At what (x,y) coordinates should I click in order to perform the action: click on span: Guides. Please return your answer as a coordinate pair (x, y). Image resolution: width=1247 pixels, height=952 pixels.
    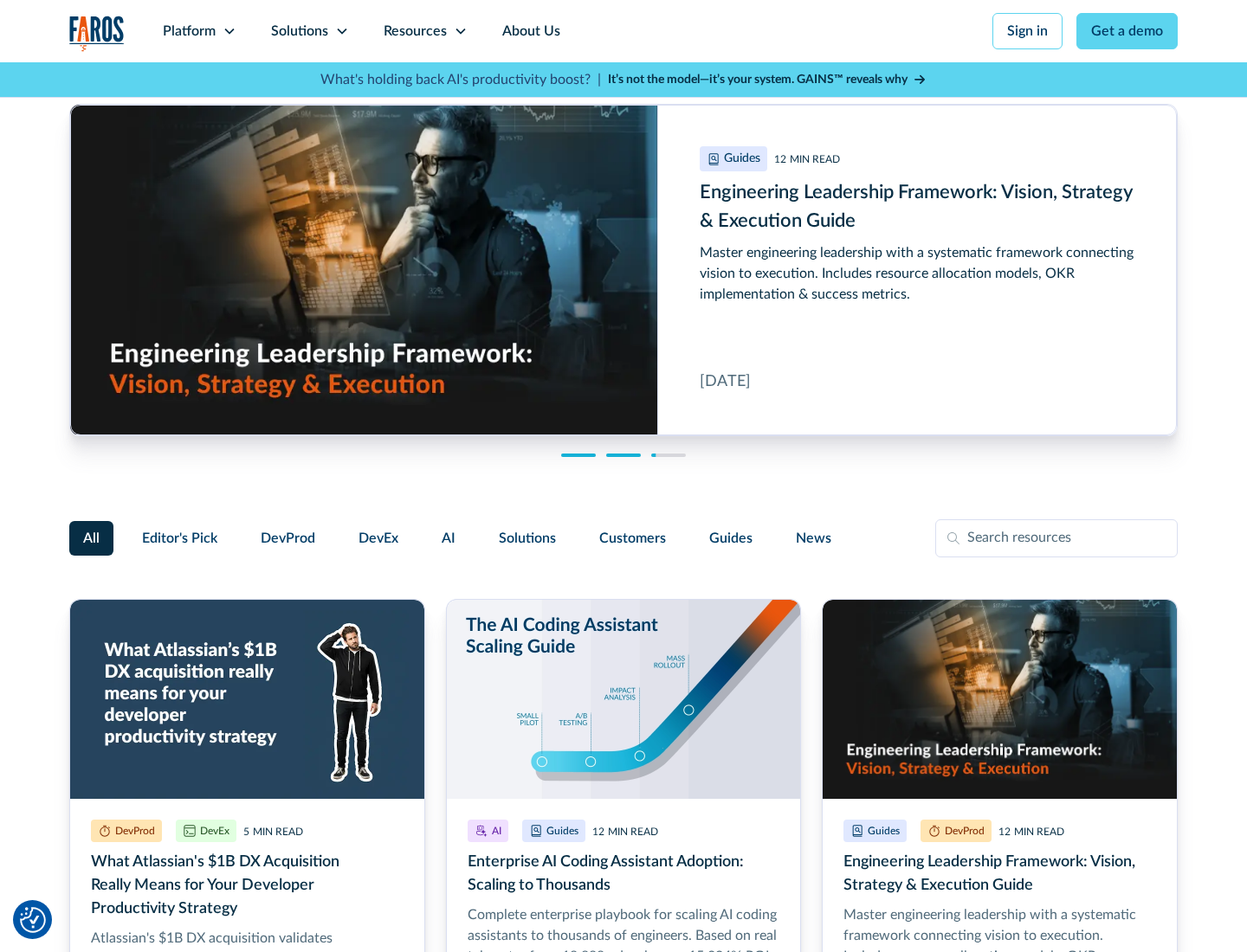
    Looking at the image, I should click on (731, 539).